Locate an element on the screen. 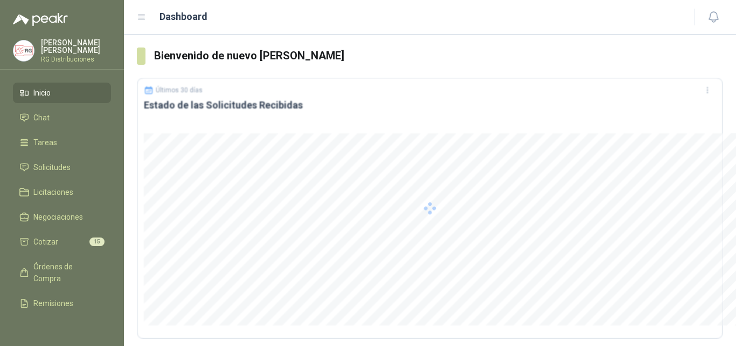  span: Remisiones is located at coordinates (53, 303).